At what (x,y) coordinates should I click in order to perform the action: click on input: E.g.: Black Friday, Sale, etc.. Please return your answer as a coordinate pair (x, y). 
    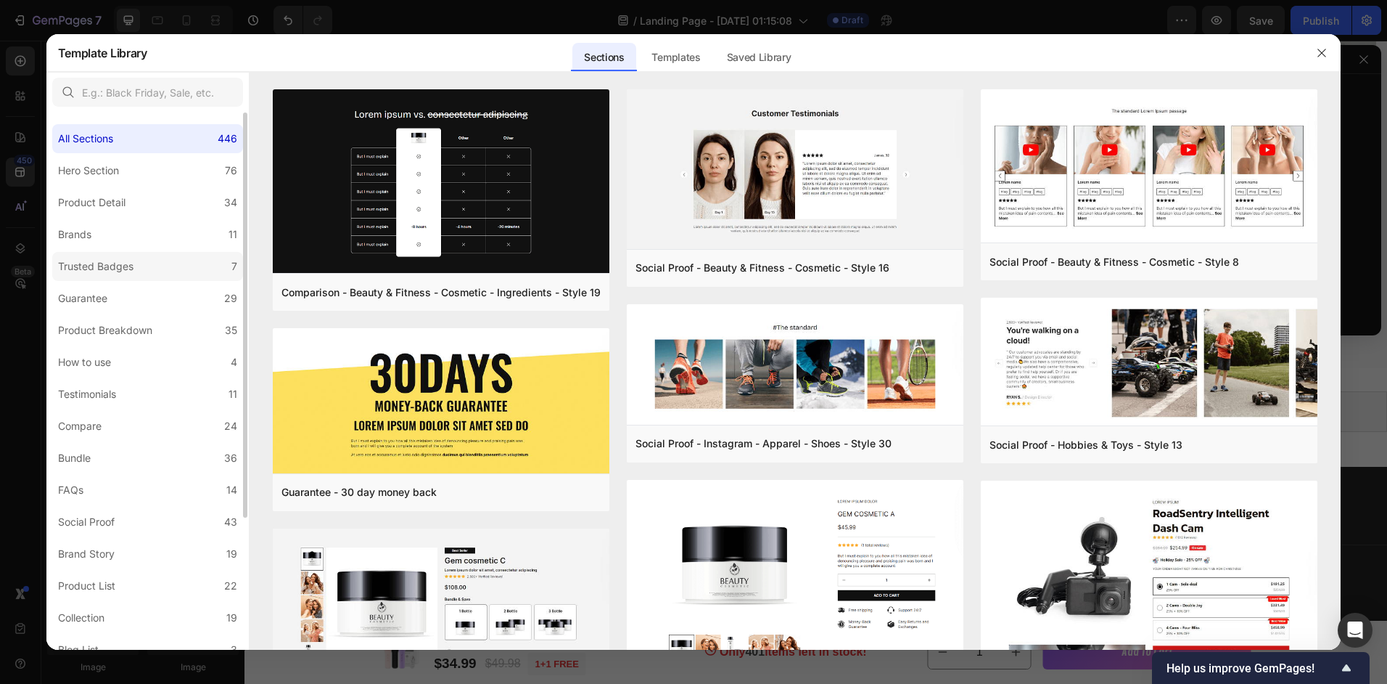
    Looking at the image, I should click on (147, 92).